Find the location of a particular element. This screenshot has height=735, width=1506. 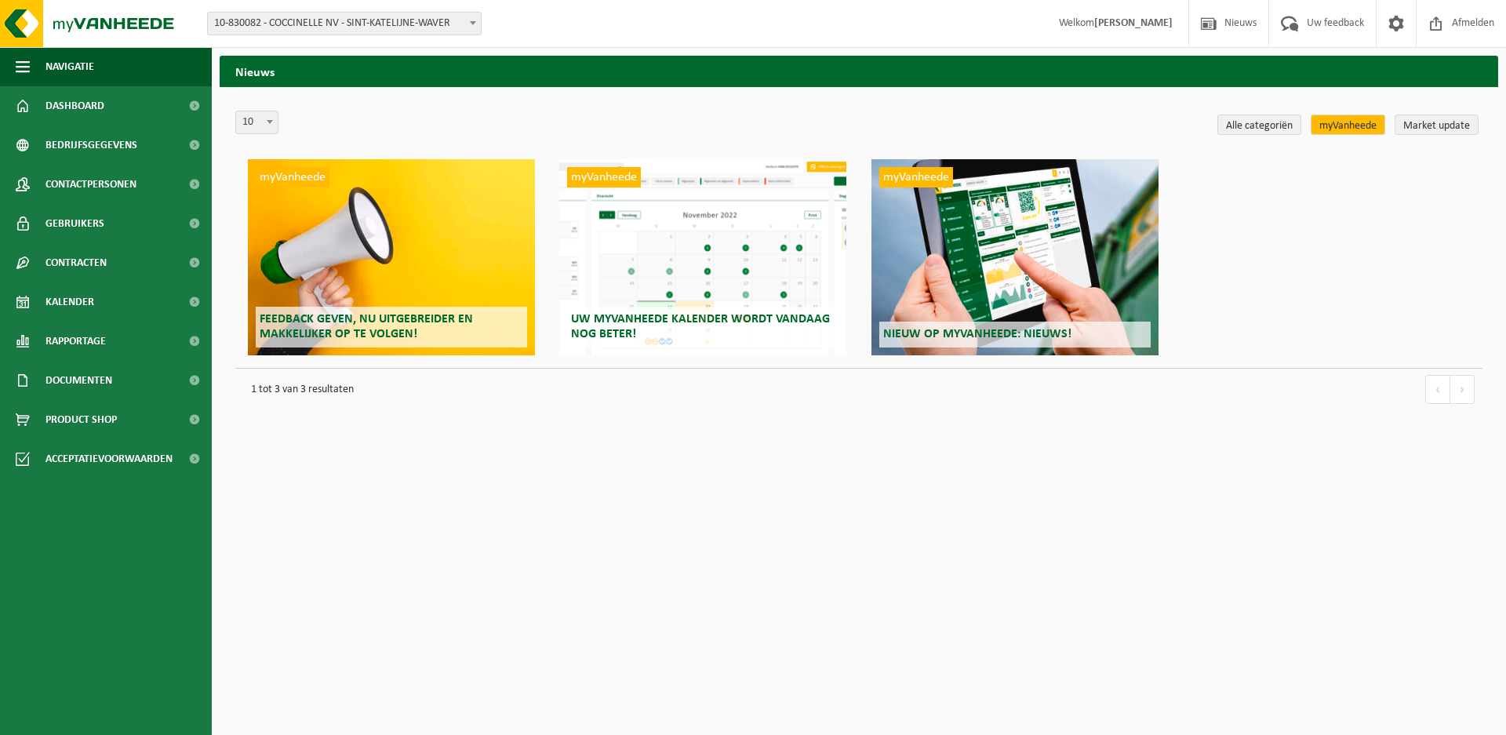

span: Dashboard is located at coordinates (75, 106).